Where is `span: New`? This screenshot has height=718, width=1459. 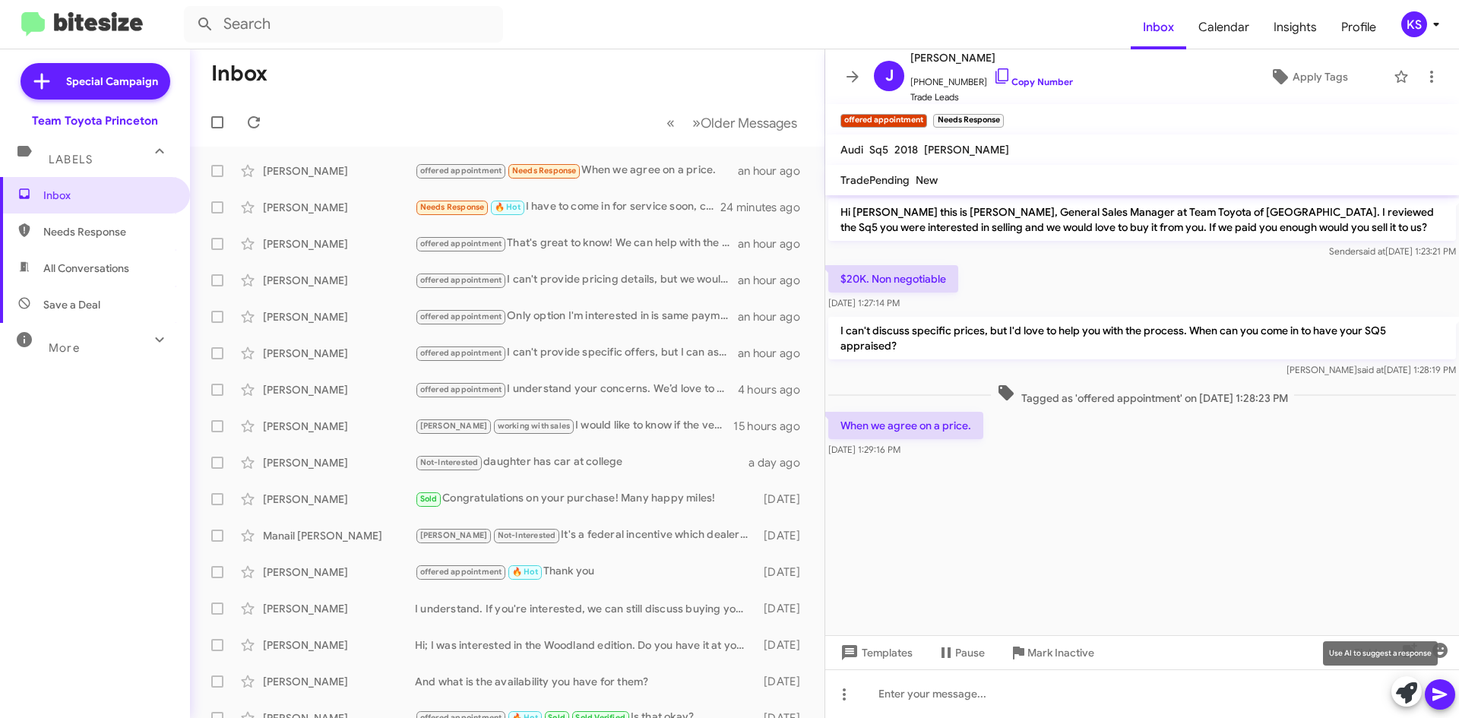
span: New is located at coordinates (926, 180).